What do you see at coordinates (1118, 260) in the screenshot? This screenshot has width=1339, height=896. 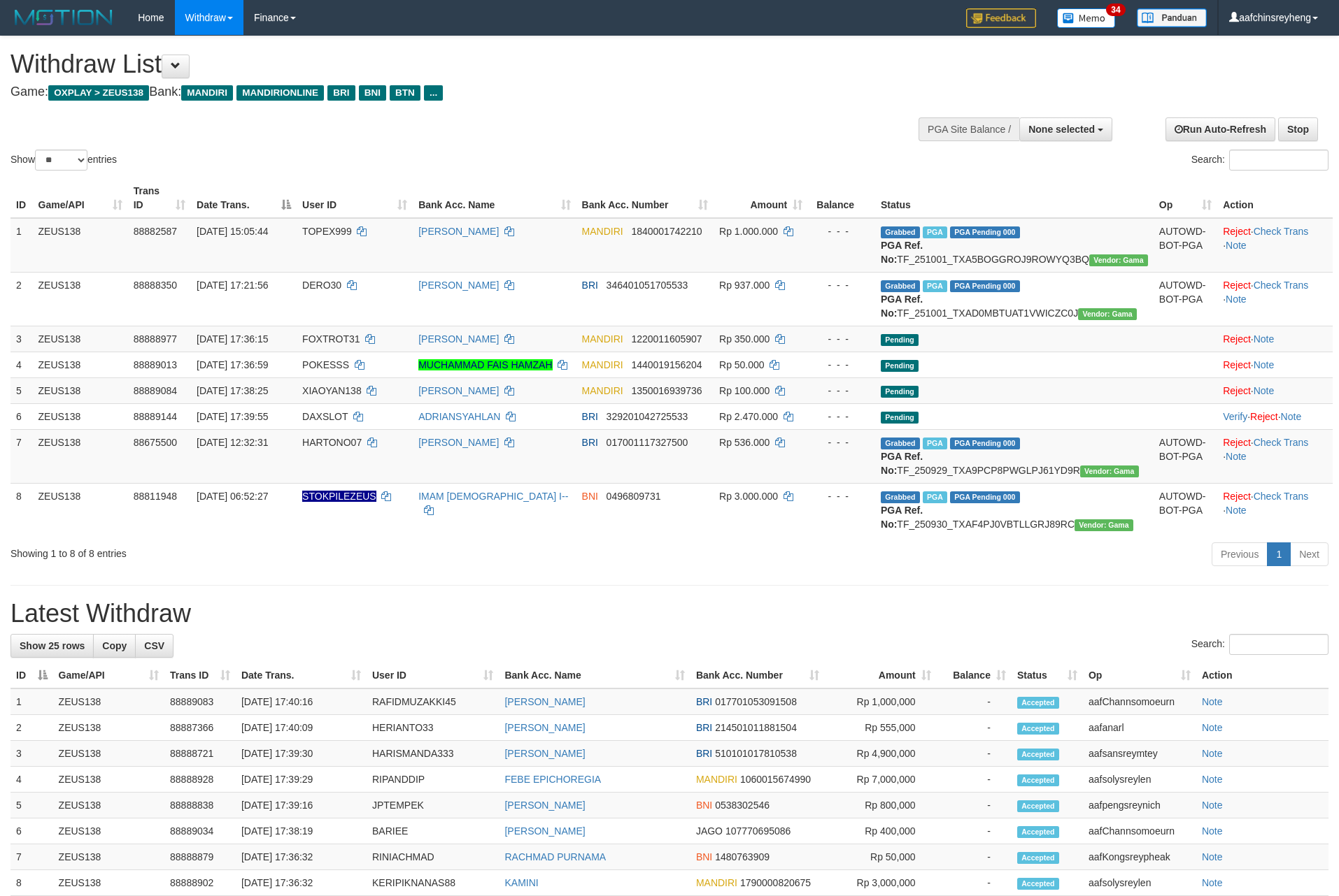 I see `span: Vendor URL: https://trx31.1velocity.biz` at bounding box center [1118, 260].